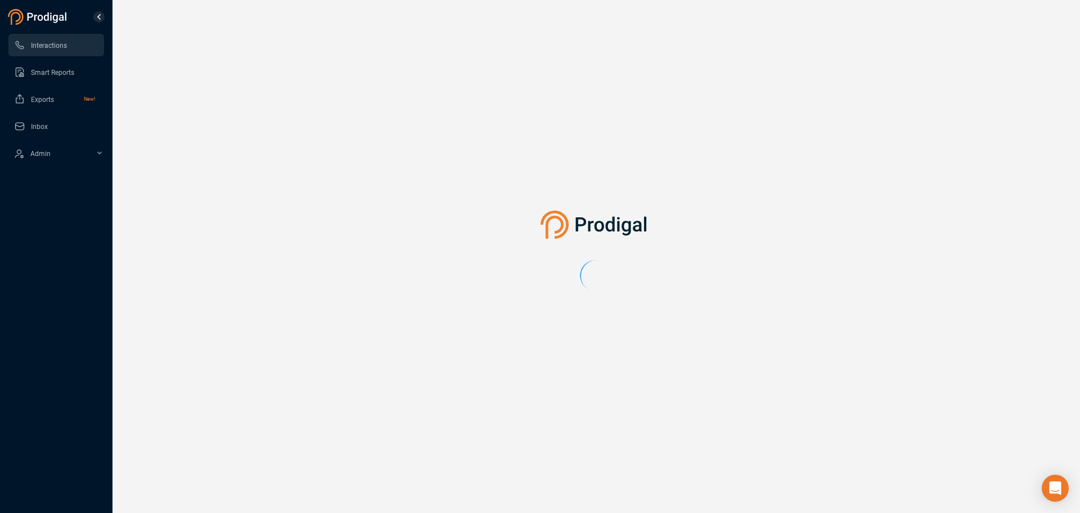 This screenshot has width=1080, height=513. Describe the element at coordinates (39, 127) in the screenshot. I see `span: Inbox` at that location.